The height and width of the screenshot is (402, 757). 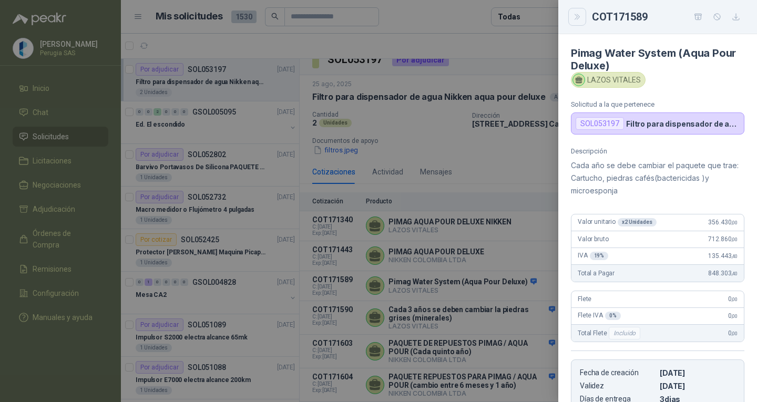 I want to click on div: SOL053197, so click(x=600, y=124).